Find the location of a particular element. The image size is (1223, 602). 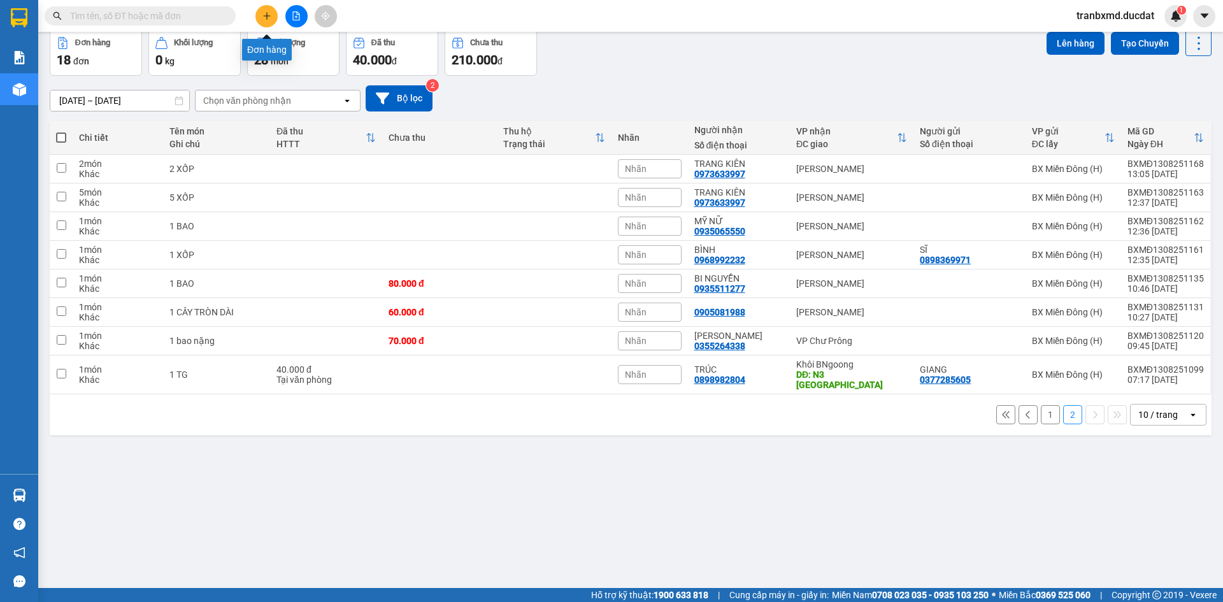

sup: 1 is located at coordinates (1181, 10).